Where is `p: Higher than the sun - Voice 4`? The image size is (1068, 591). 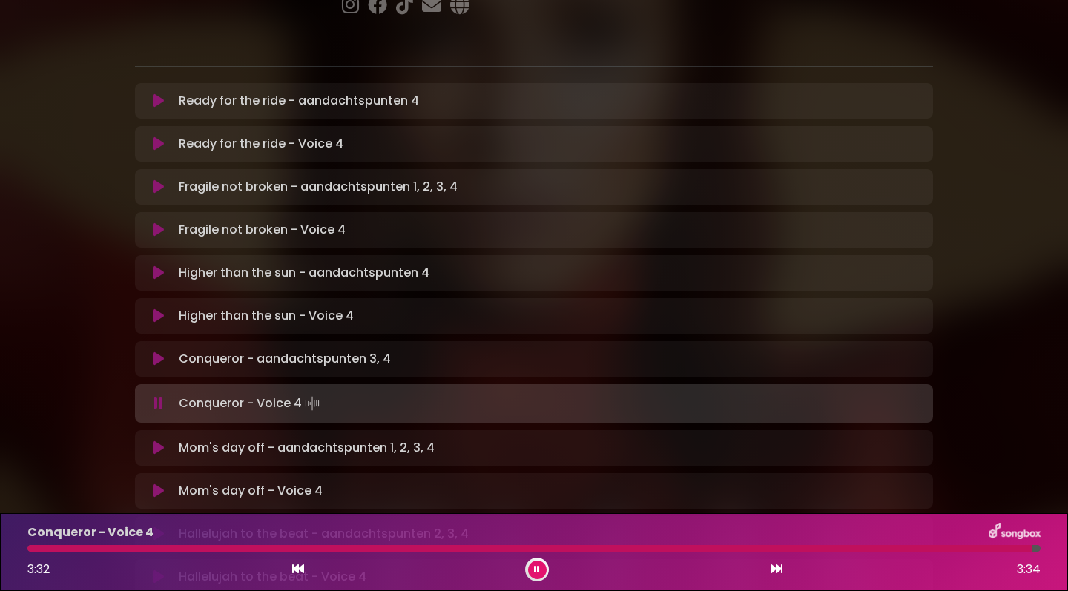 p: Higher than the sun - Voice 4 is located at coordinates (266, 316).